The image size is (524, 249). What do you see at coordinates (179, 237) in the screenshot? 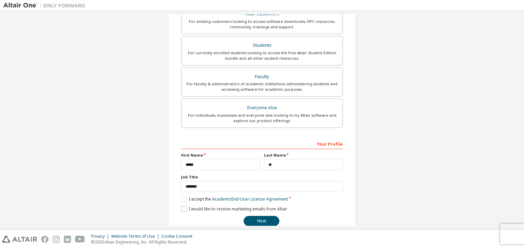
I see `div: Cookie Consent` at bounding box center [179, 237].